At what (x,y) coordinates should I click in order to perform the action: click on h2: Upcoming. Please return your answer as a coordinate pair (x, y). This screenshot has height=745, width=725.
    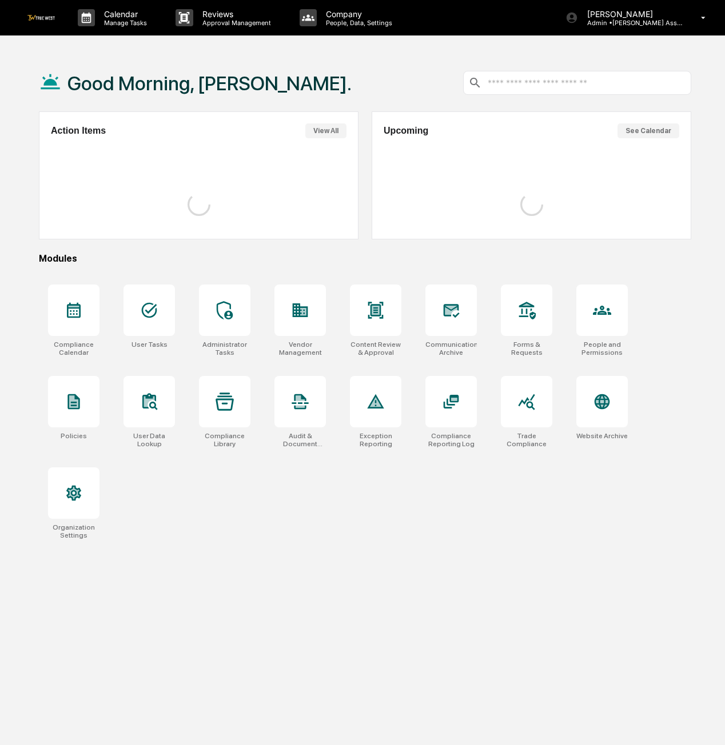
    Looking at the image, I should click on (406, 131).